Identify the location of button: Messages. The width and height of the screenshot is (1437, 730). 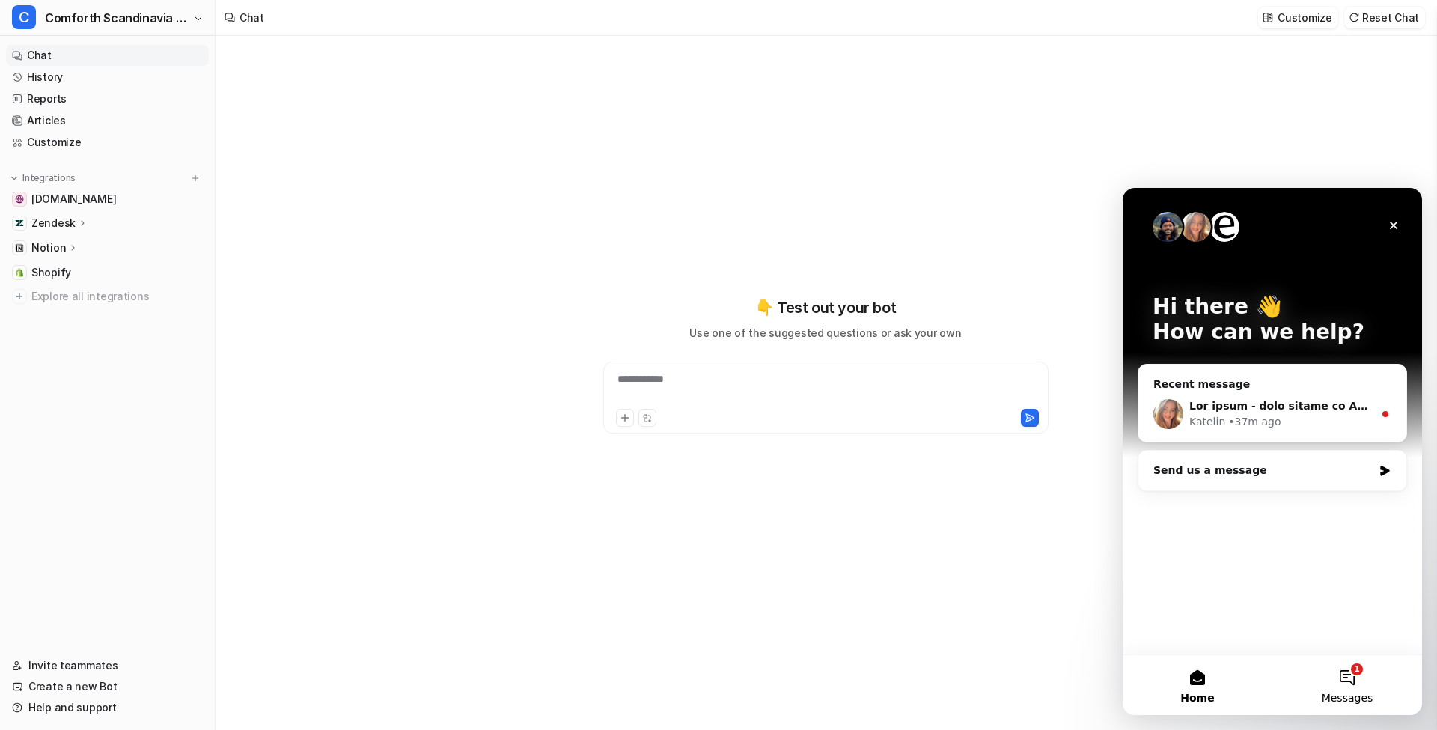
(225, 497).